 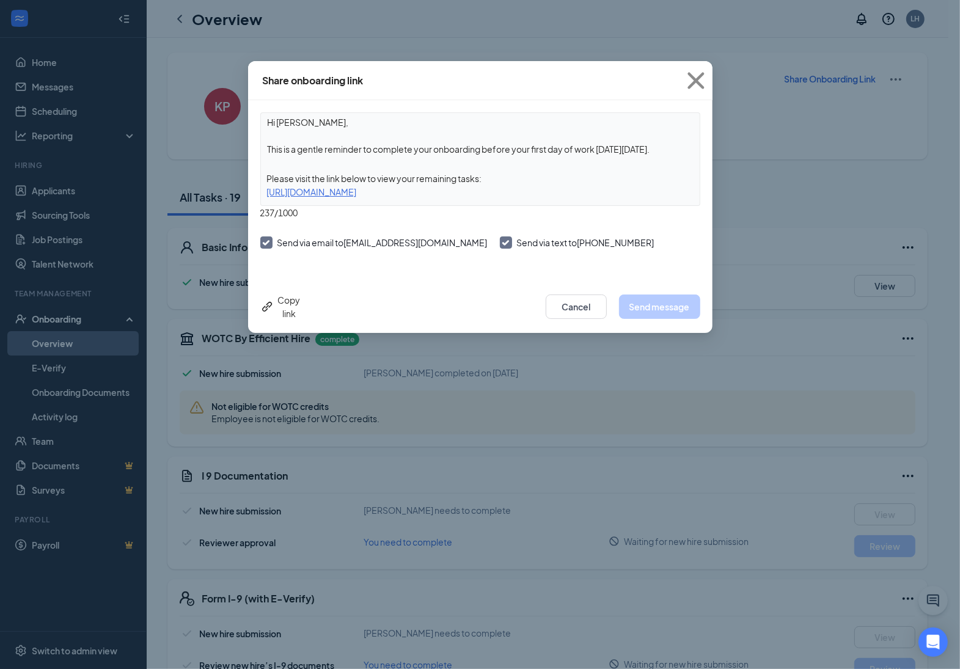 I want to click on div: Please visit the link below to view your remaining tasks:, so click(x=480, y=178).